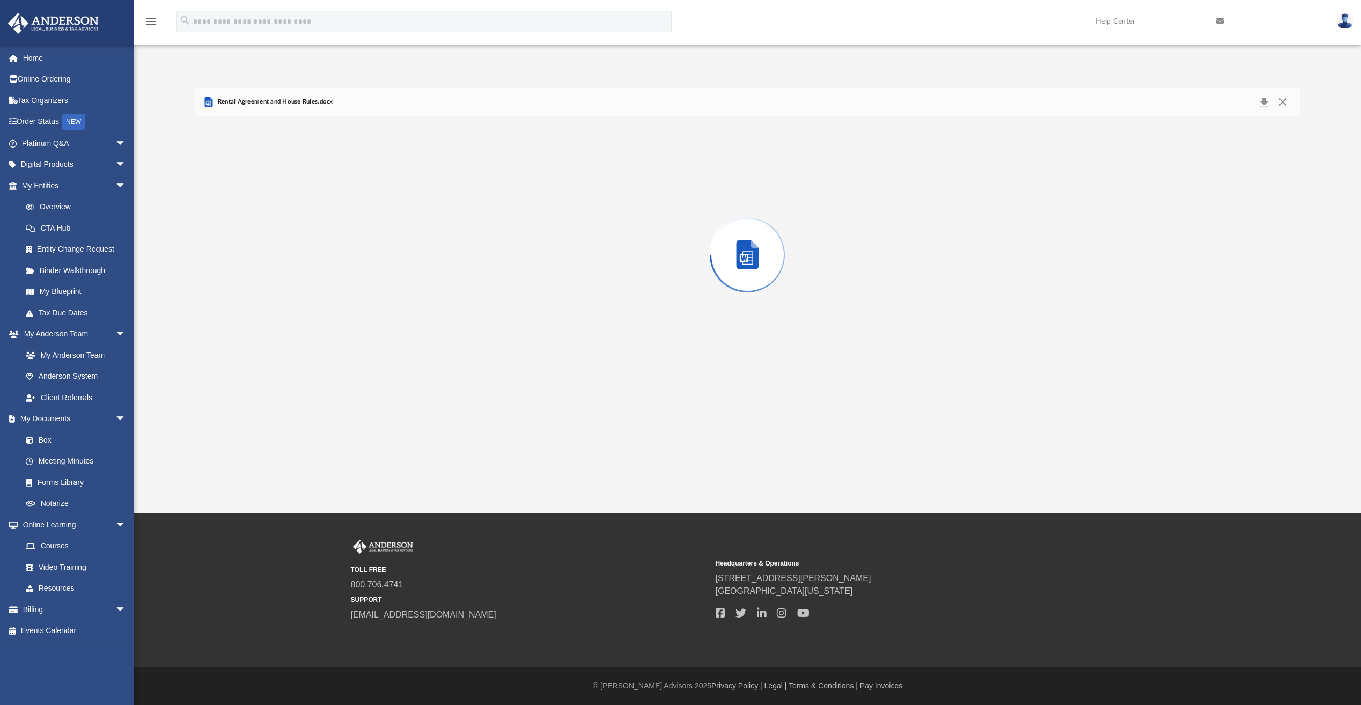  What do you see at coordinates (1264, 102) in the screenshot?
I see `button: Download` at bounding box center [1264, 102].